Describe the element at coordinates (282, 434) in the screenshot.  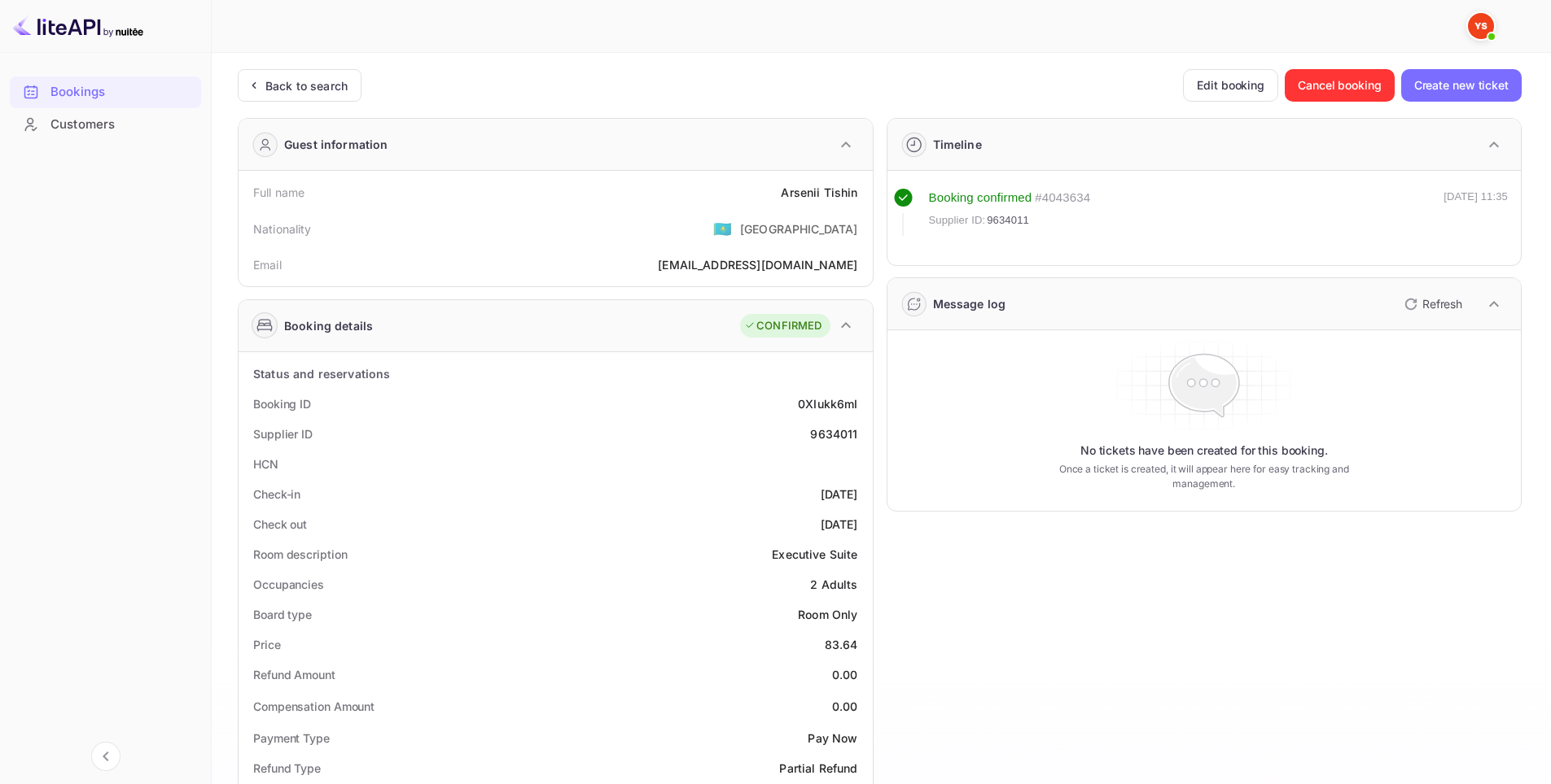
I see `div: Supplier ID` at that location.